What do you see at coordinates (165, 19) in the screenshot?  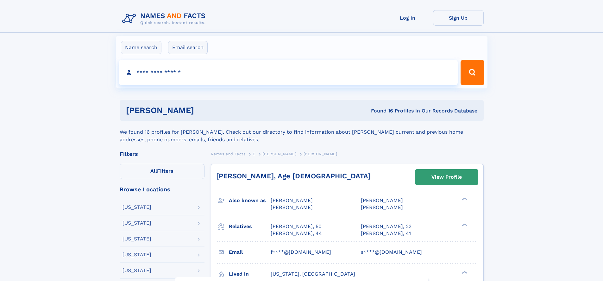 I see `img: Logo Names and Facts` at bounding box center [165, 19].